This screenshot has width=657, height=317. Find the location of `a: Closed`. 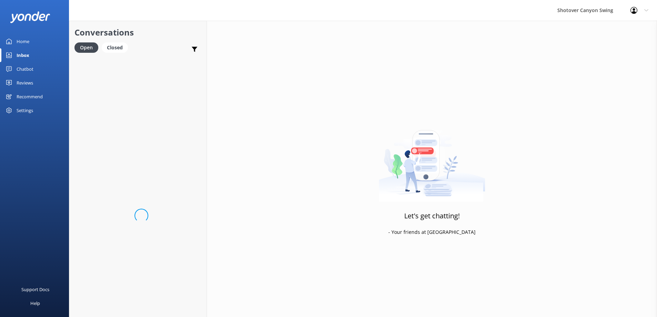

a: Closed is located at coordinates (117, 47).